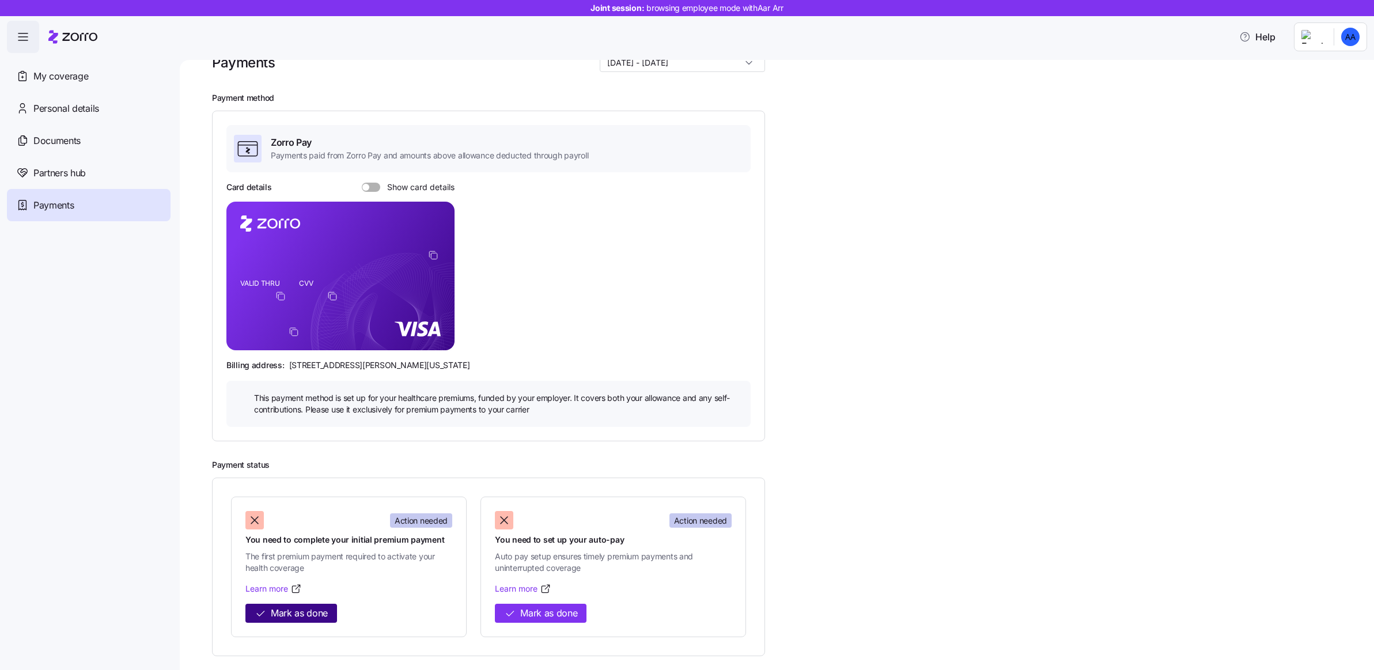 The width and height of the screenshot is (1374, 670). What do you see at coordinates (1257, 37) in the screenshot?
I see `button: Help` at bounding box center [1257, 37].